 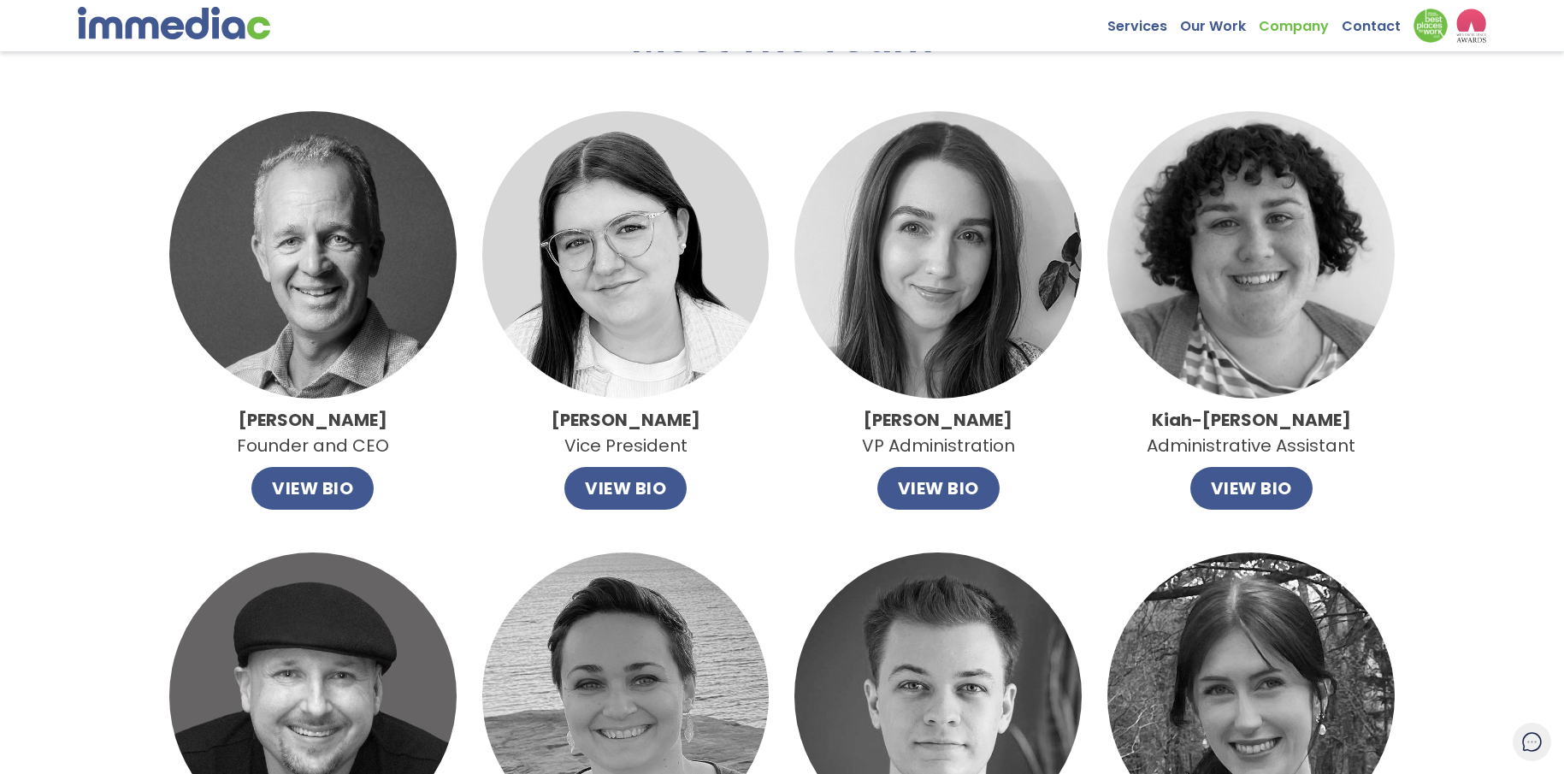 What do you see at coordinates (1431, 26) in the screenshot?
I see `img: Down` at bounding box center [1431, 26].